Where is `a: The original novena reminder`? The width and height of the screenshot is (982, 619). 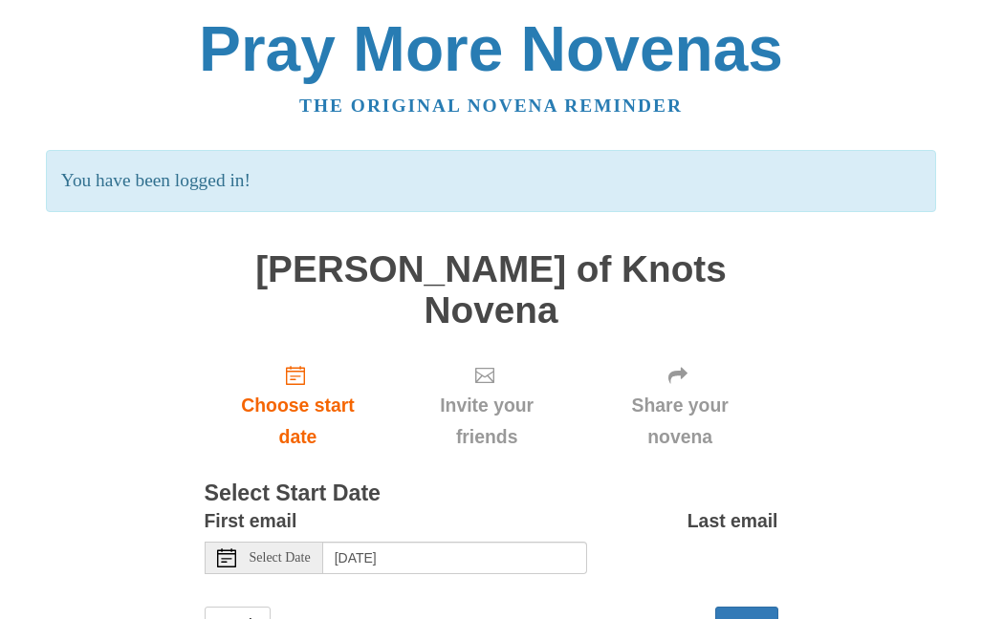
a: The original novena reminder is located at coordinates (490, 105).